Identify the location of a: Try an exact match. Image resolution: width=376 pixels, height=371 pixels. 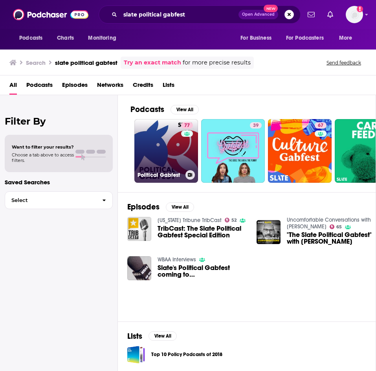
(152, 62).